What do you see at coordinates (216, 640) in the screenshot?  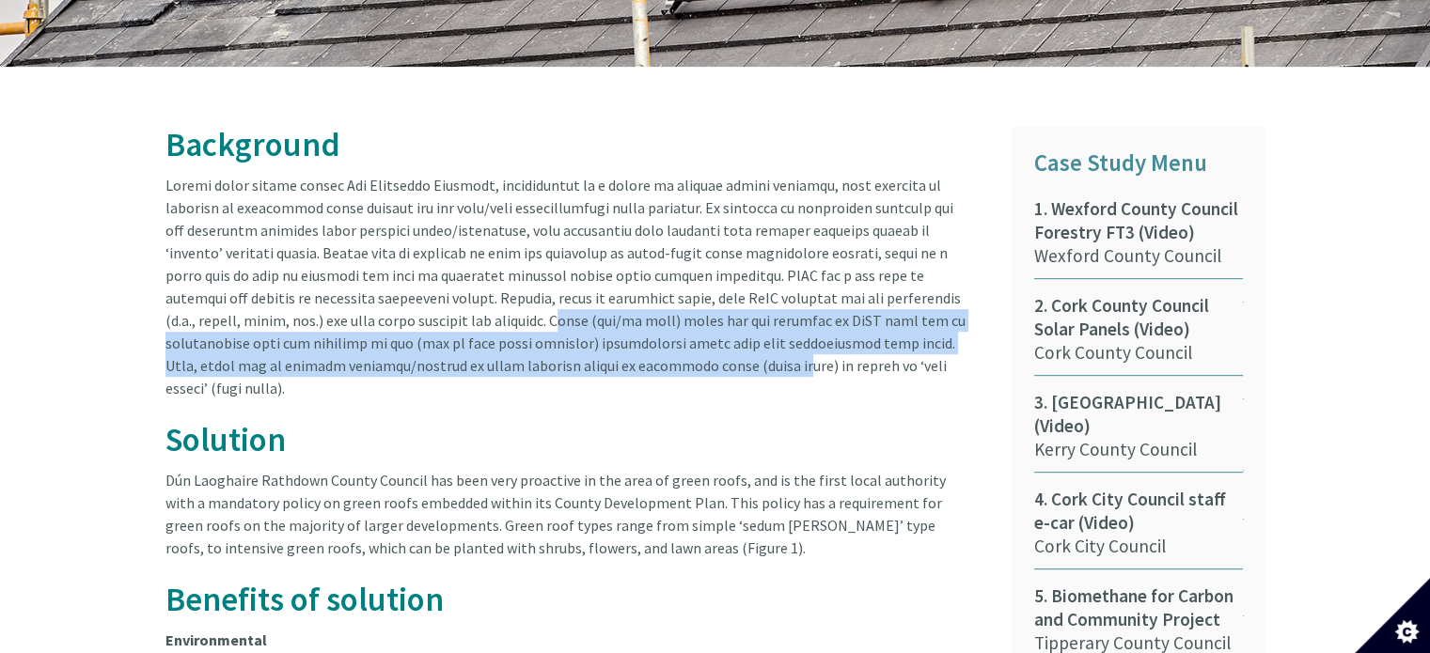 I see `strong: Environmental` at bounding box center [216, 640].